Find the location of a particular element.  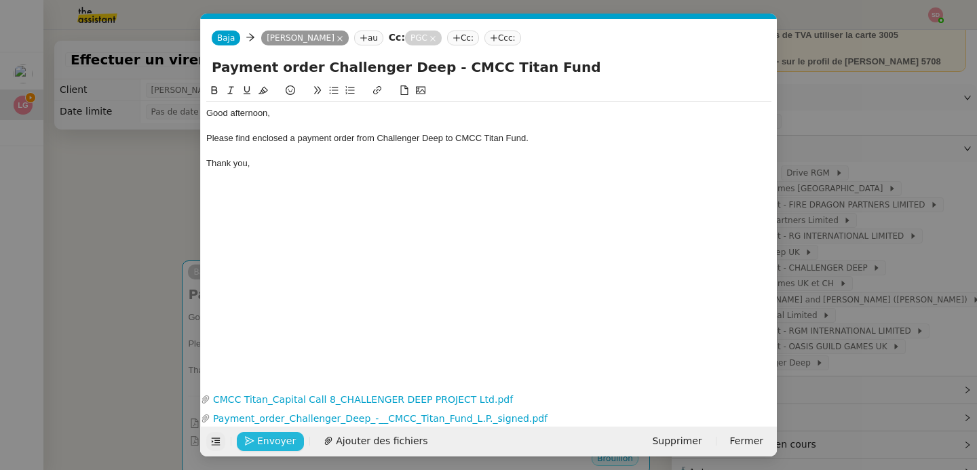

div: Please find enclosed a payment order from Challenger Deep to CMCC Titan Fund. is located at coordinates (488, 138).